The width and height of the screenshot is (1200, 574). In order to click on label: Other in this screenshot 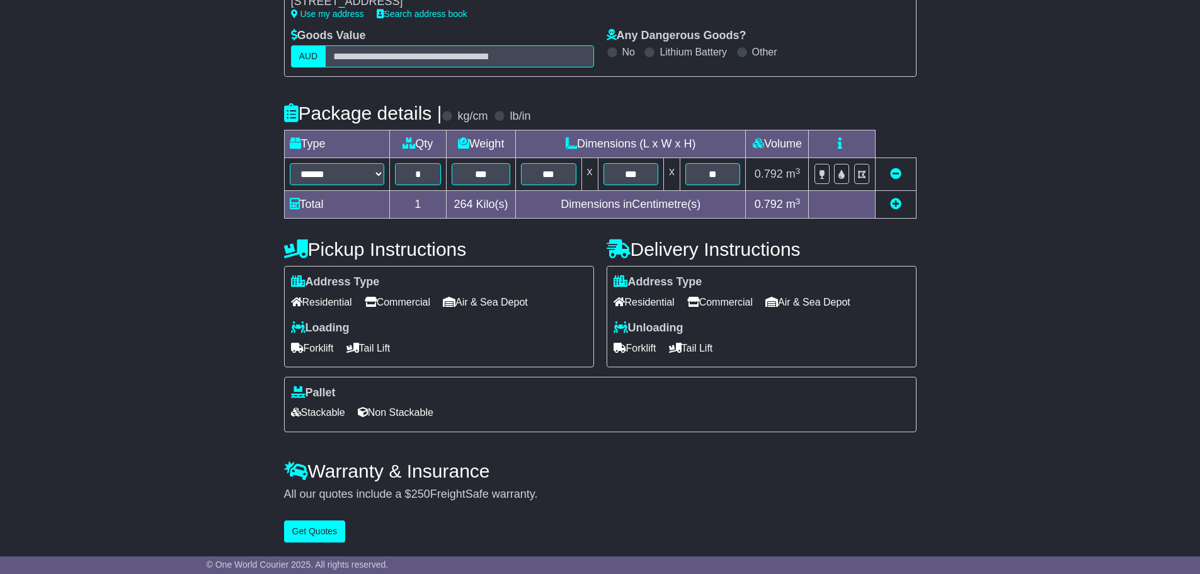, I will do `click(765, 52)`.